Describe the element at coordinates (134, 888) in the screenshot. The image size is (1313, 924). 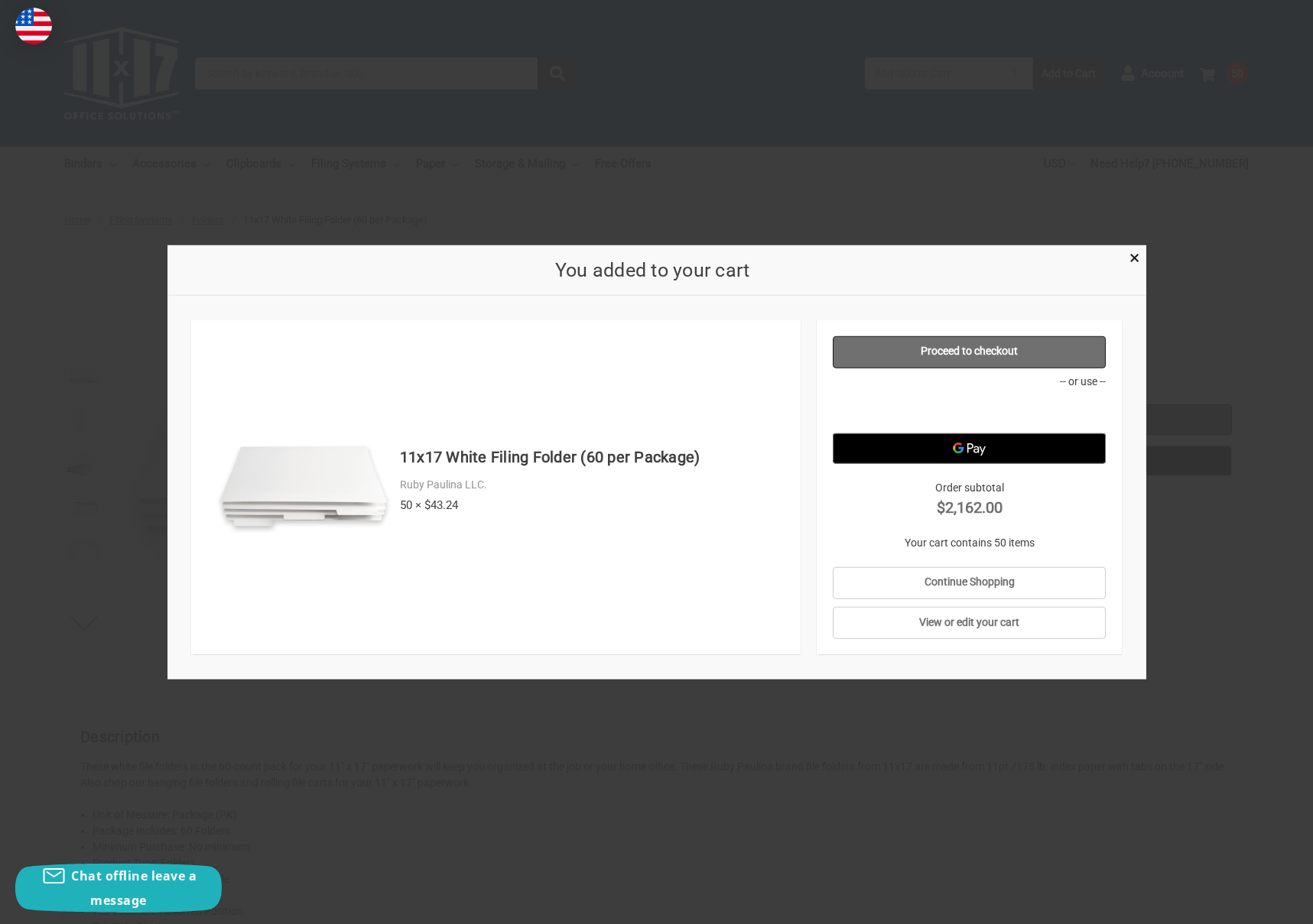
I see `span: Chat offline leave a message` at that location.